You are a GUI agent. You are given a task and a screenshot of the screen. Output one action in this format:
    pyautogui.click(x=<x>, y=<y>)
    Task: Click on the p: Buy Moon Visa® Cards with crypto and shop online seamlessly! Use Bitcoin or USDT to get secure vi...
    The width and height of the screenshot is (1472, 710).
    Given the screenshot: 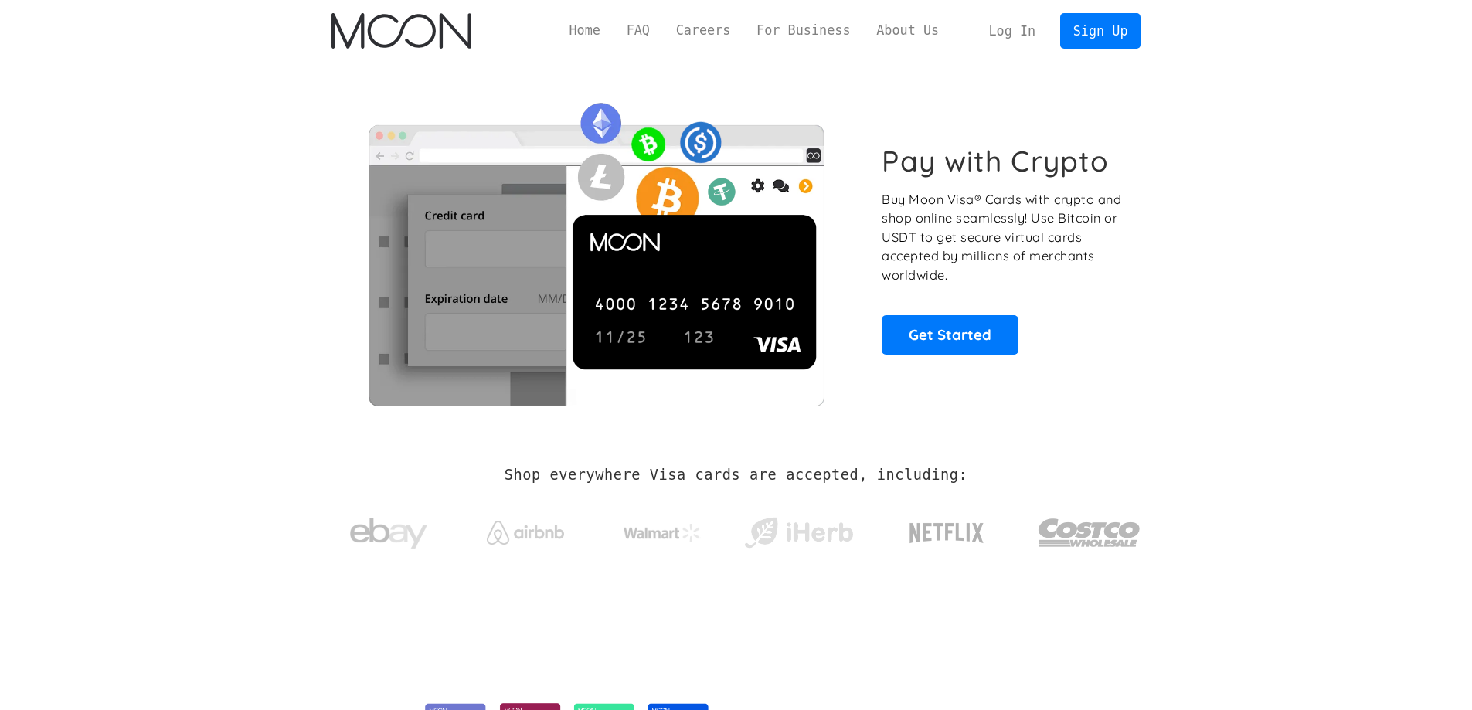 What is the action you would take?
    pyautogui.click(x=1003, y=237)
    